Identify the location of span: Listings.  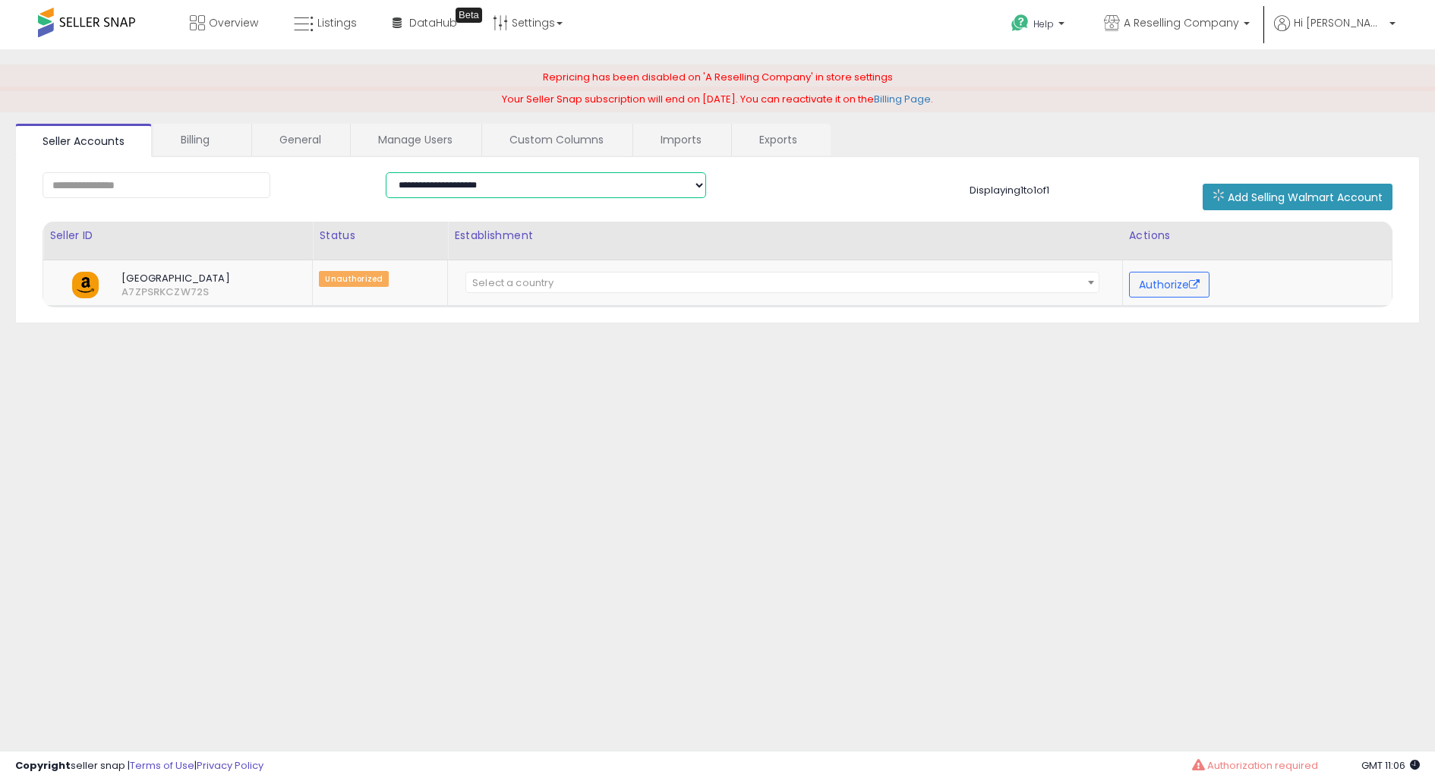
(337, 23).